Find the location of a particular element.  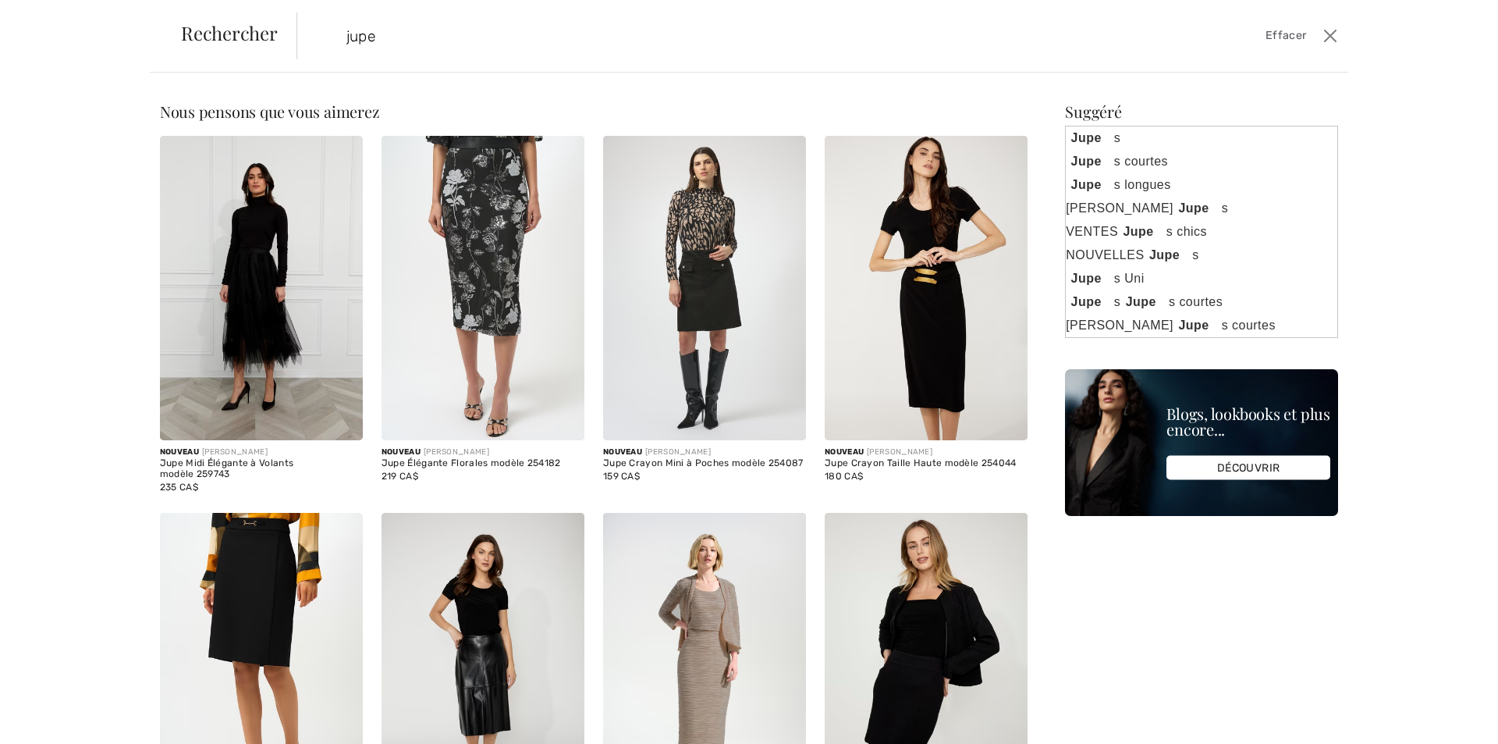

a: NOUVELLESJupes is located at coordinates (1202, 255).